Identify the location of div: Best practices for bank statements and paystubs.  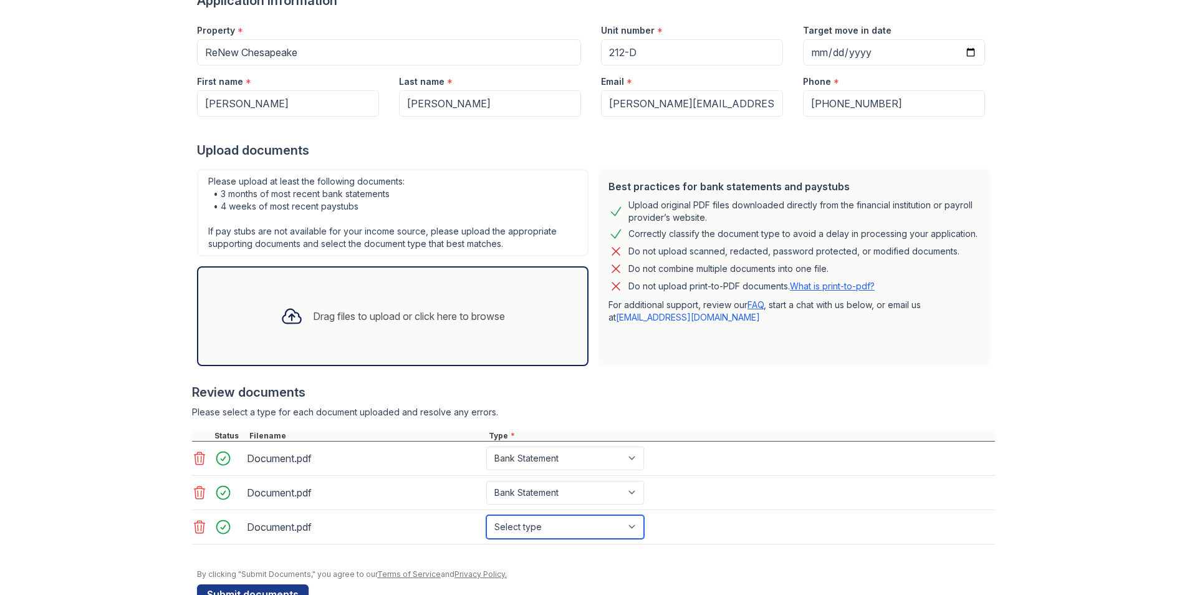
(794, 186).